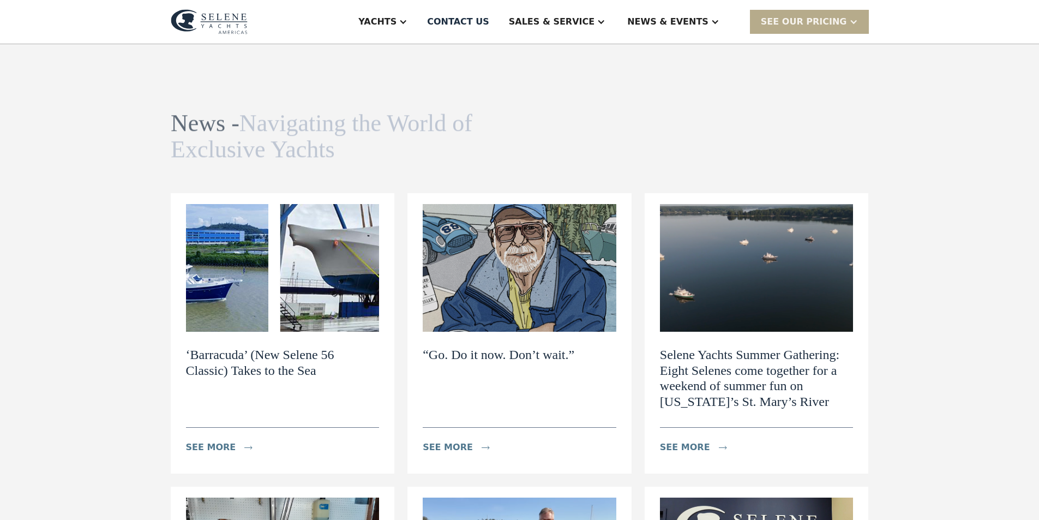  I want to click on img: “Go. Do it now. Don’t wait.”, so click(519, 268).